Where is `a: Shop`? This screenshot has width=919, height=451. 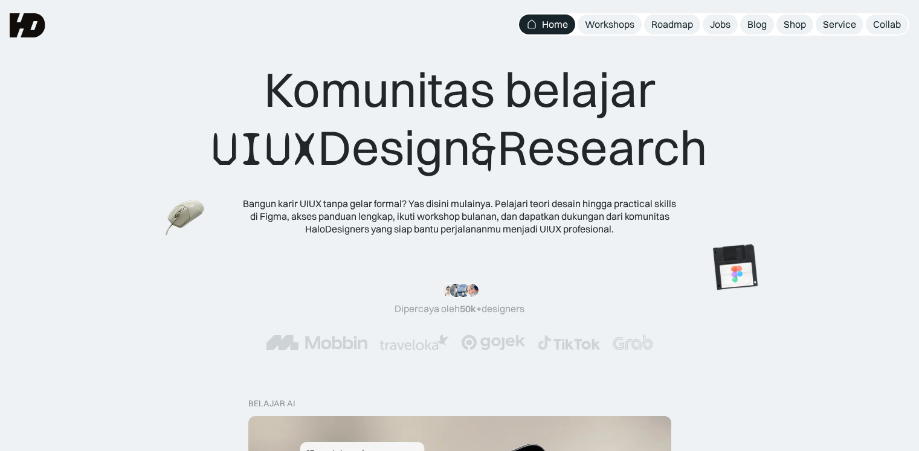 a: Shop is located at coordinates (794, 24).